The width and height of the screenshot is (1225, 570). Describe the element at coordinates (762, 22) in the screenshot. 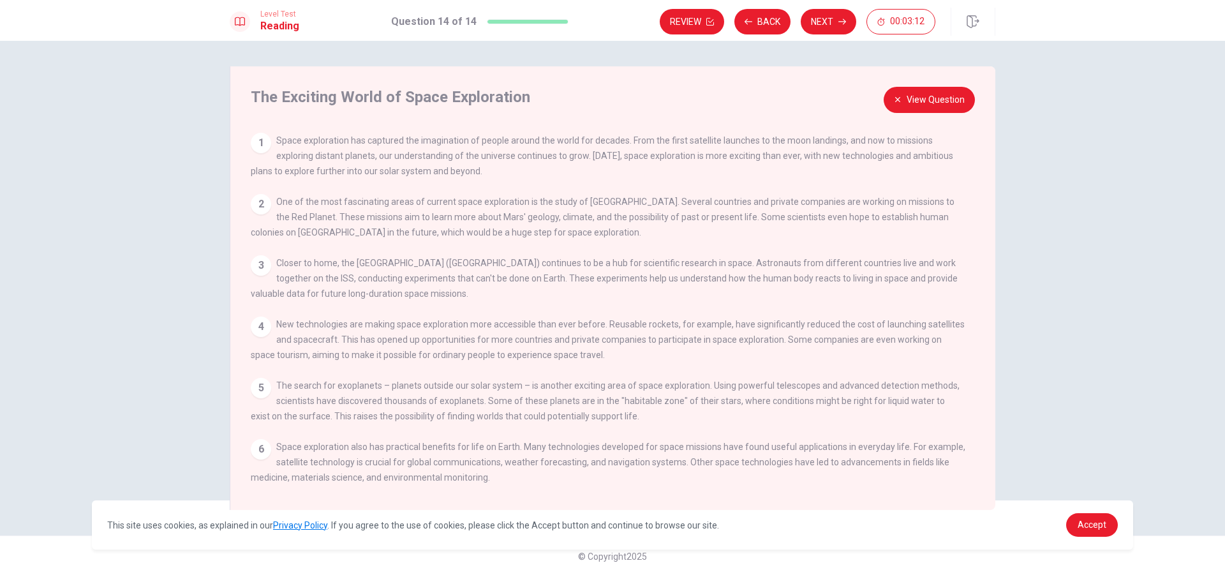

I see `button: Back` at that location.